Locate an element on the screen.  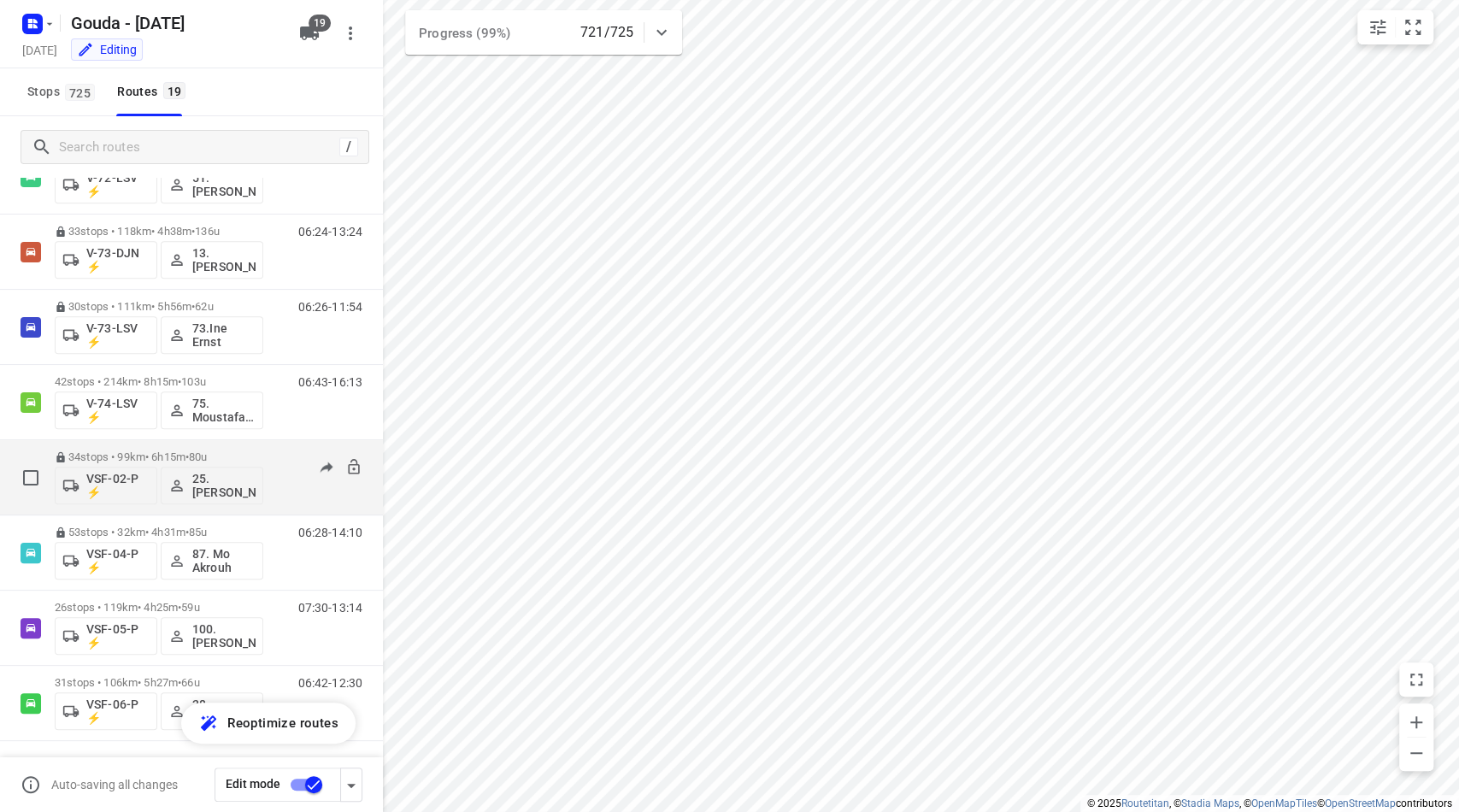
span: 725 is located at coordinates (79, 92).